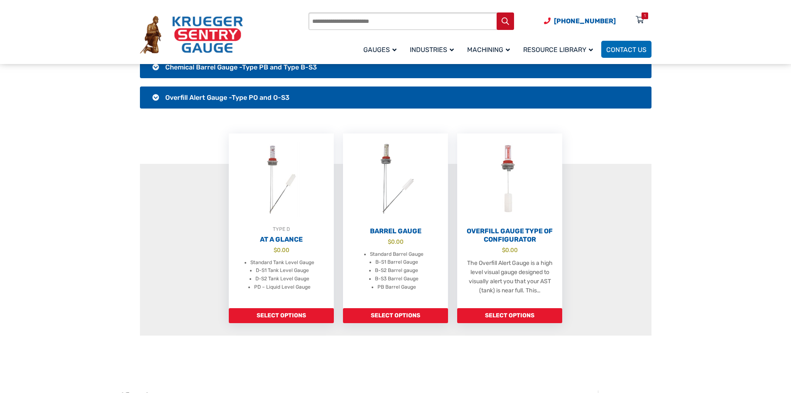 This screenshot has width=791, height=393. Describe the element at coordinates (191, 35) in the screenshot. I see `img: Krueger Sentry Gauge` at that location.